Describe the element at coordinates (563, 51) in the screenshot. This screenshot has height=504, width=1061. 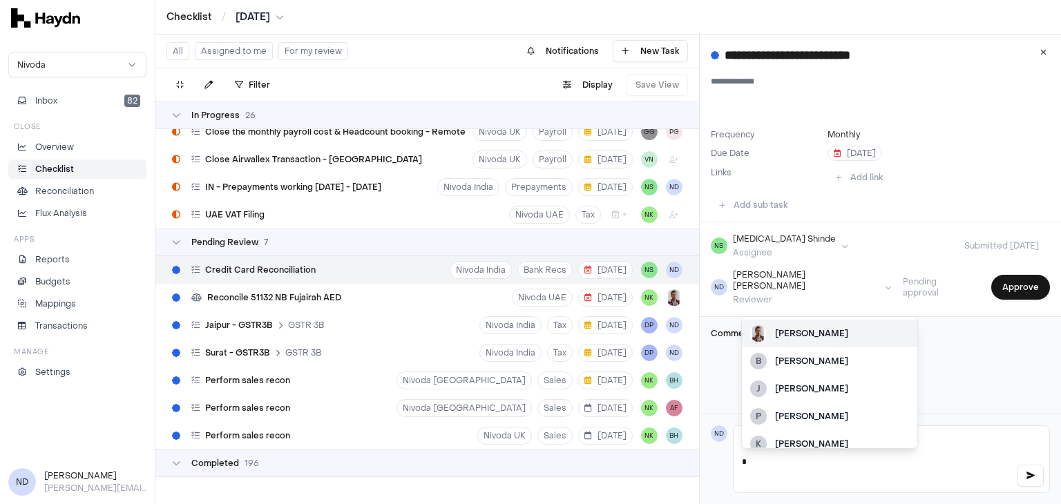
I see `button: Notifications` at that location.